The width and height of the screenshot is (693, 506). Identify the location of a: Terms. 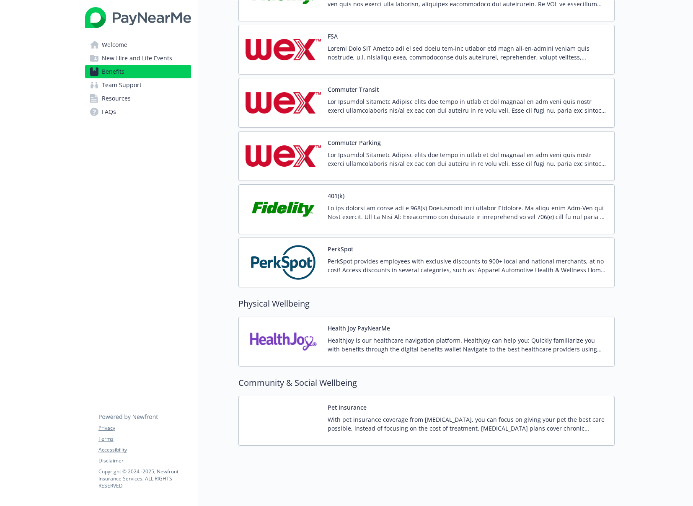
(145, 439).